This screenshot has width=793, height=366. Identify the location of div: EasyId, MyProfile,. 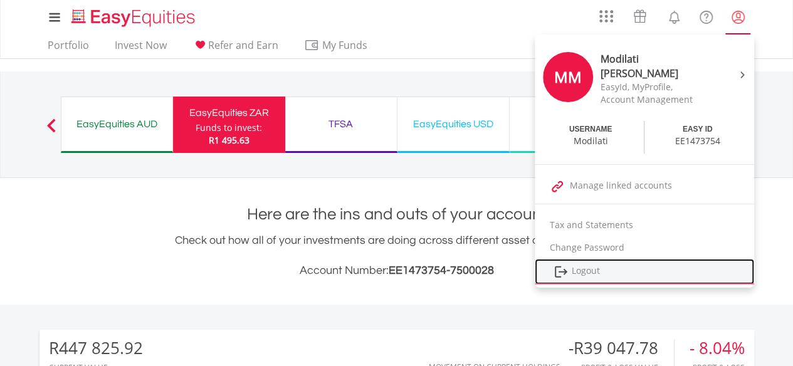
(653, 87).